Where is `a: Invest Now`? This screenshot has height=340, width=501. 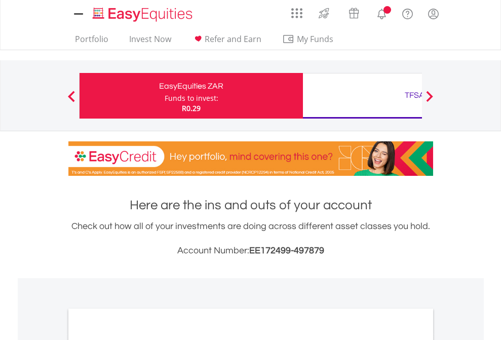
a: Invest Now is located at coordinates (150, 42).